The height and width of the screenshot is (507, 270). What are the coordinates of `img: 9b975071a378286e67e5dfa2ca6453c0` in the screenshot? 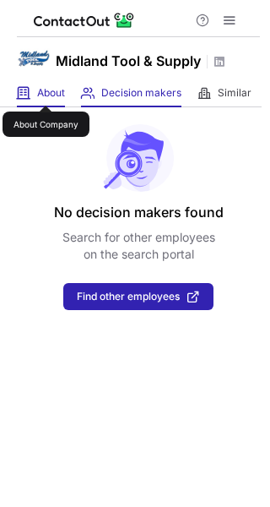 It's located at (34, 58).